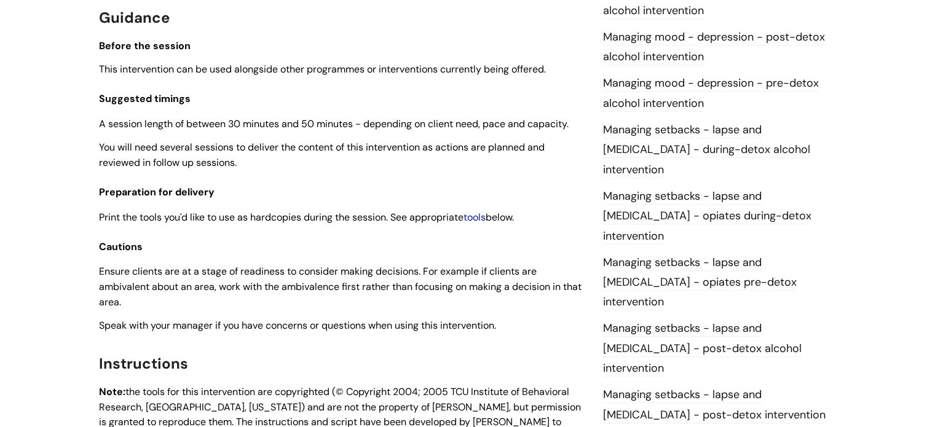 The height and width of the screenshot is (427, 935). I want to click on span: Suggested timings, so click(144, 98).